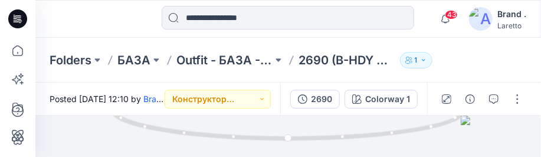 Image resolution: width=541 pixels, height=157 pixels. I want to click on div: Laretto, so click(512, 25).